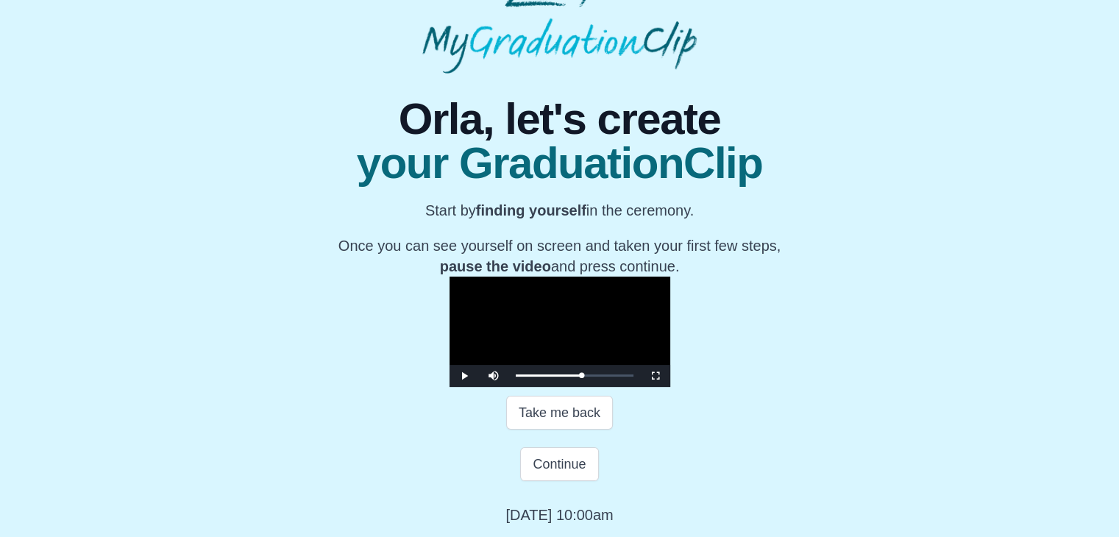 The width and height of the screenshot is (1119, 537). What do you see at coordinates (559, 163) in the screenshot?
I see `span: your GraduationClip` at bounding box center [559, 163].